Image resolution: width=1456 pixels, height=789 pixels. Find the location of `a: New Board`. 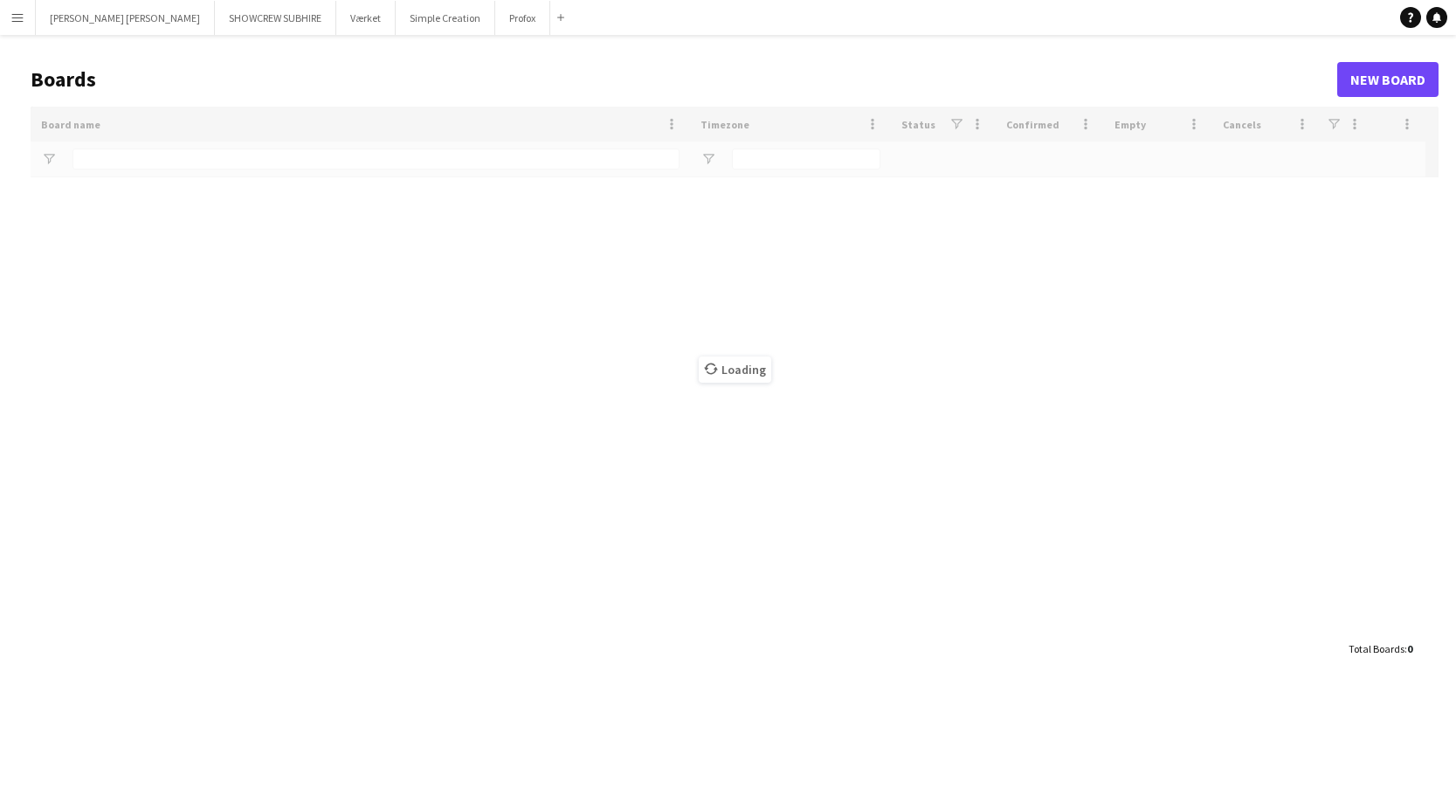

a: New Board is located at coordinates (1388, 79).